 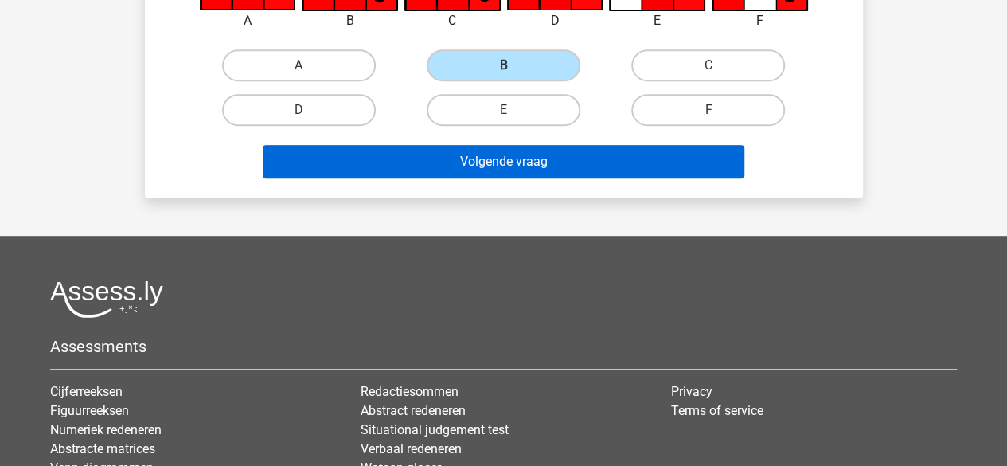 What do you see at coordinates (707, 110) in the screenshot?
I see `label: F` at bounding box center [707, 110].